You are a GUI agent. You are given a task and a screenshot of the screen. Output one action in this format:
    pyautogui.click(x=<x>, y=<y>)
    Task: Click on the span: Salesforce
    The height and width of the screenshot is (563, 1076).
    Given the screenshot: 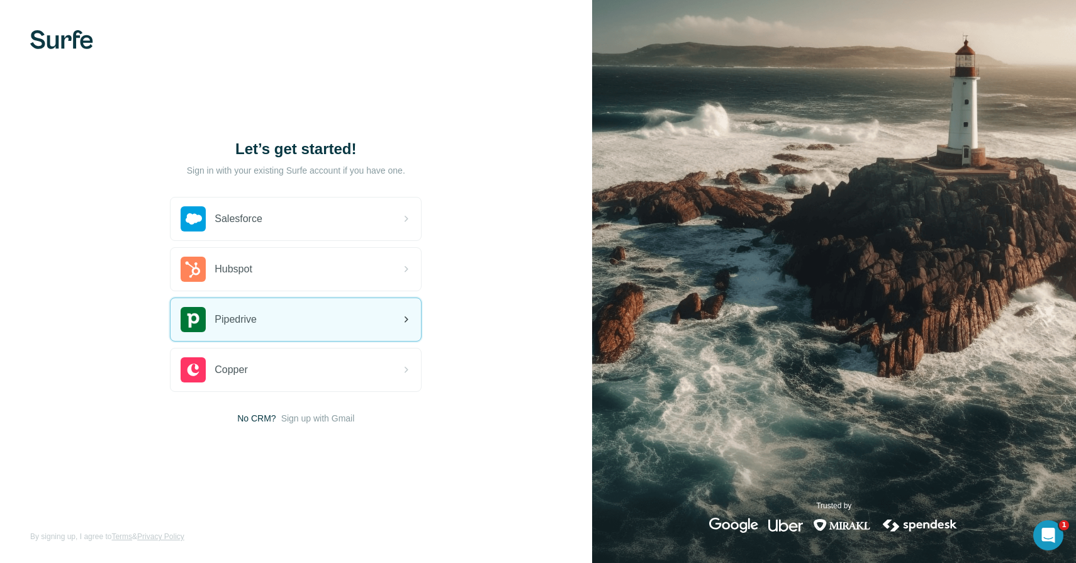 What is the action you would take?
    pyautogui.click(x=238, y=219)
    